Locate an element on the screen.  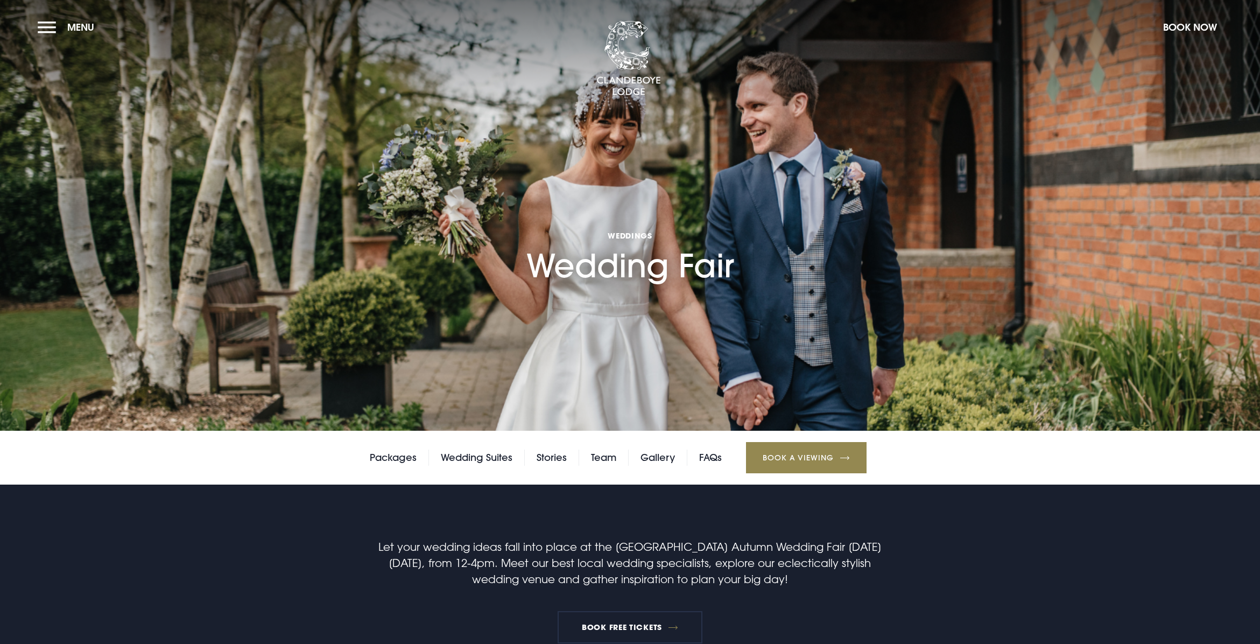
a: Gallery is located at coordinates (658, 457).